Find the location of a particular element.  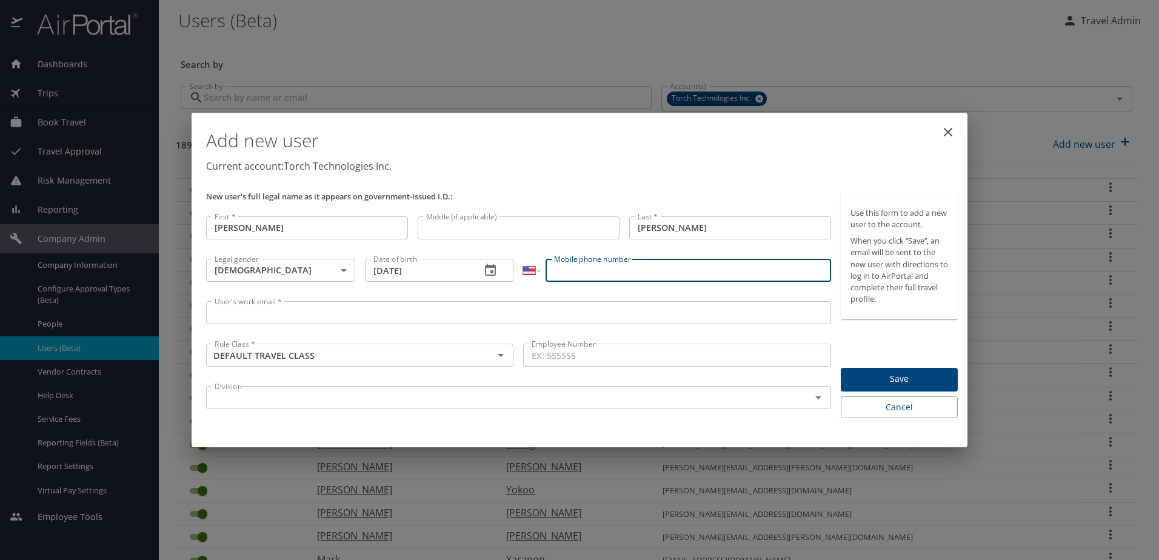

input: MM/DD/YYYY is located at coordinates (418, 270).